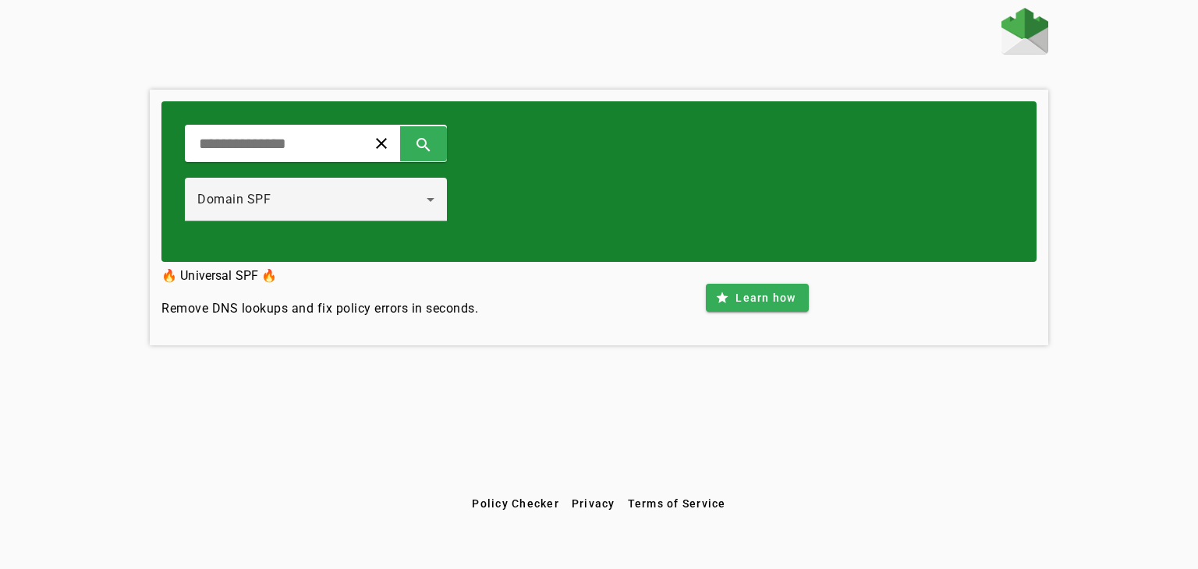 This screenshot has height=569, width=1198. Describe the element at coordinates (594, 504) in the screenshot. I see `button: Privacy` at that location.